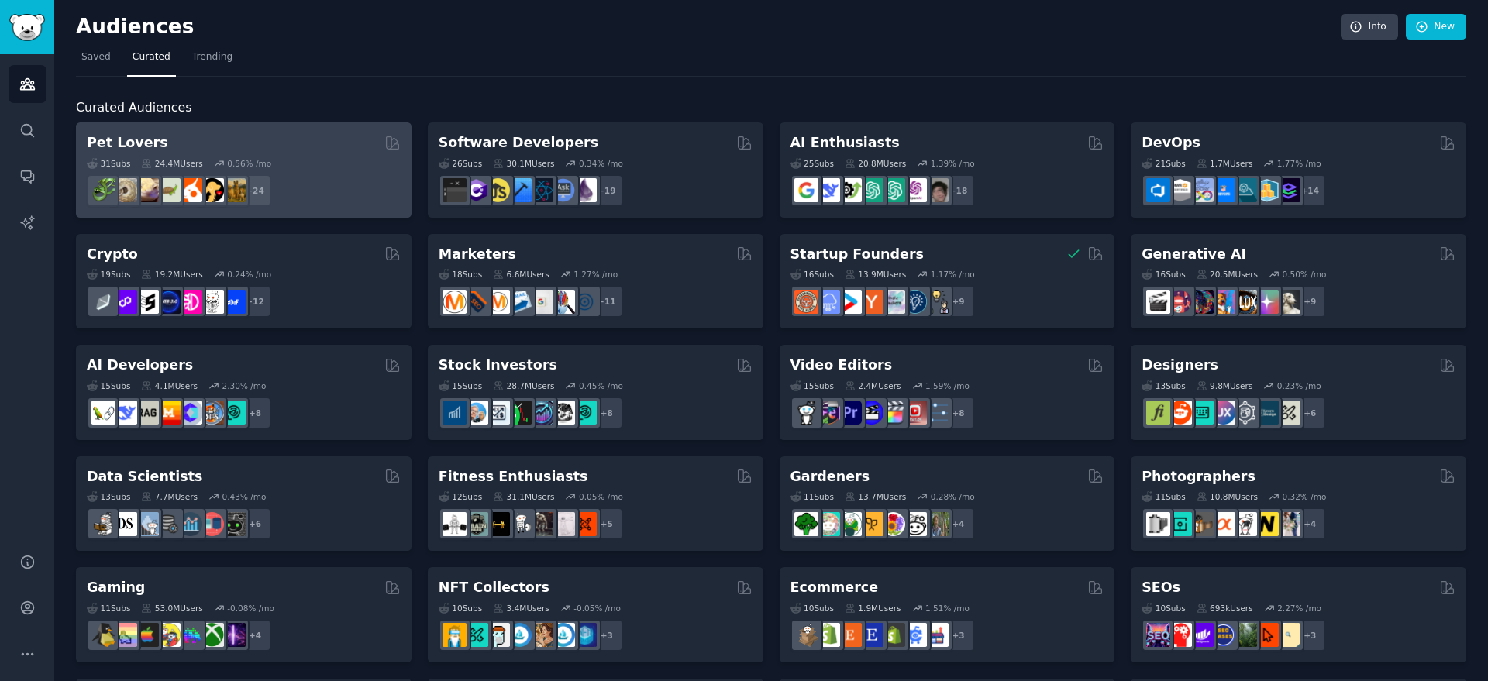 The height and width of the screenshot is (681, 1488). Describe the element at coordinates (708, 27) in the screenshot. I see `h2: Audiences` at that location.